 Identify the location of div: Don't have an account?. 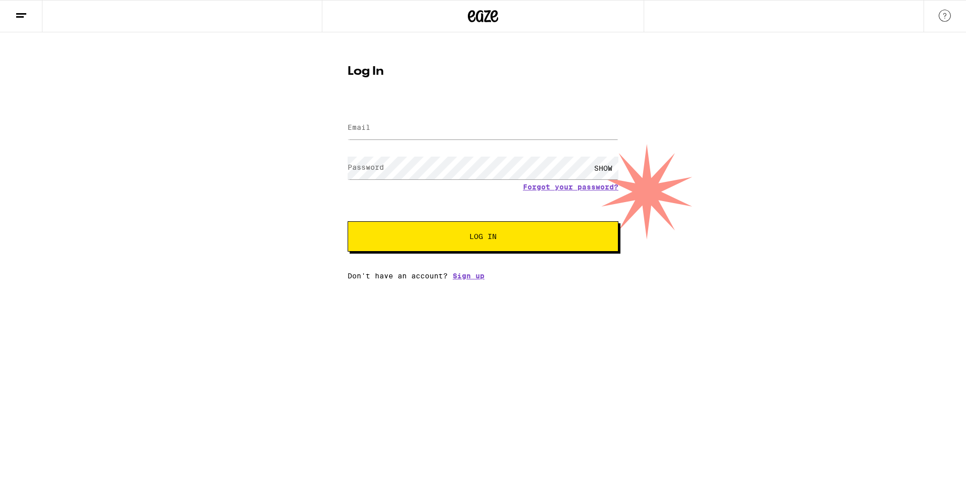
(483, 276).